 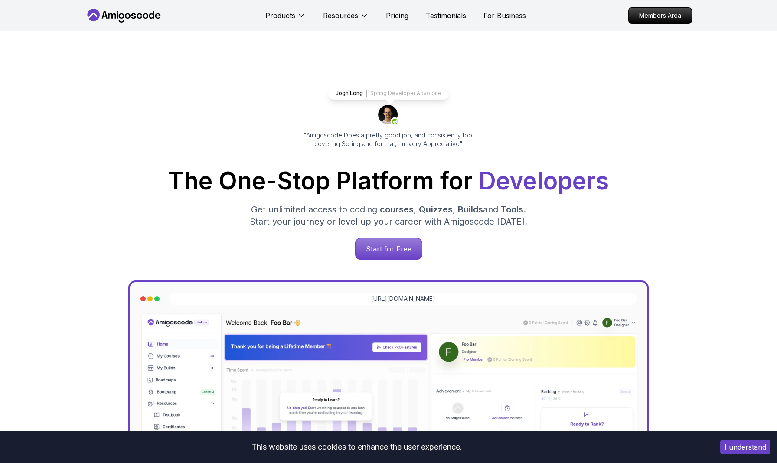 I want to click on a: For Business, so click(x=505, y=16).